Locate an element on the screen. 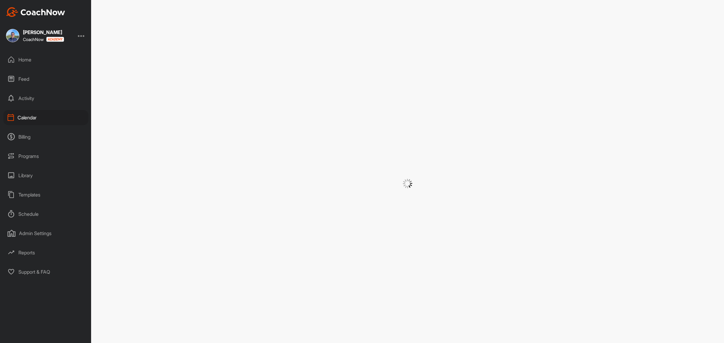 The width and height of the screenshot is (724, 343). div: Admin Settings is located at coordinates (46, 234).